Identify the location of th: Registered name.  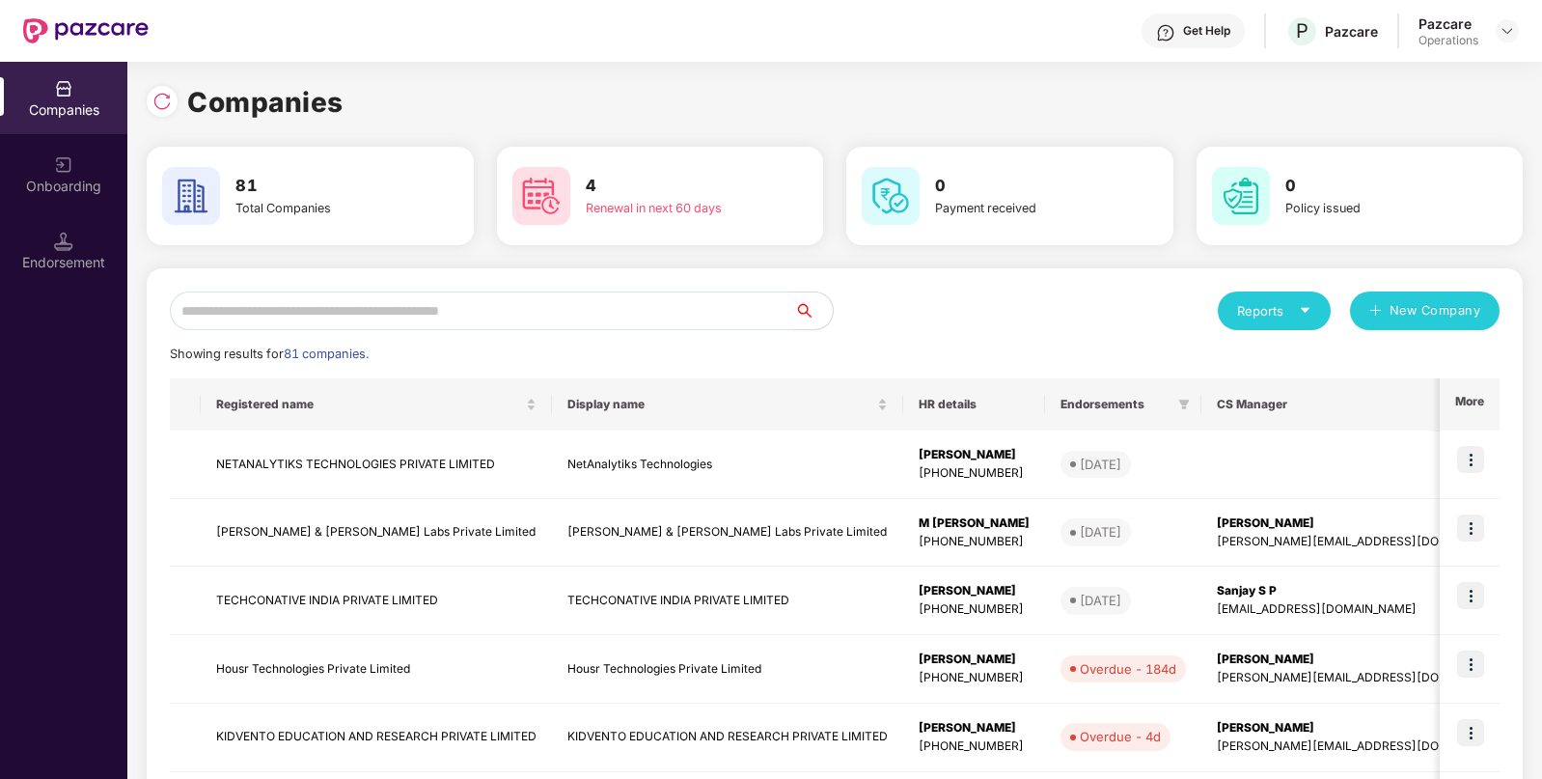
(376, 404).